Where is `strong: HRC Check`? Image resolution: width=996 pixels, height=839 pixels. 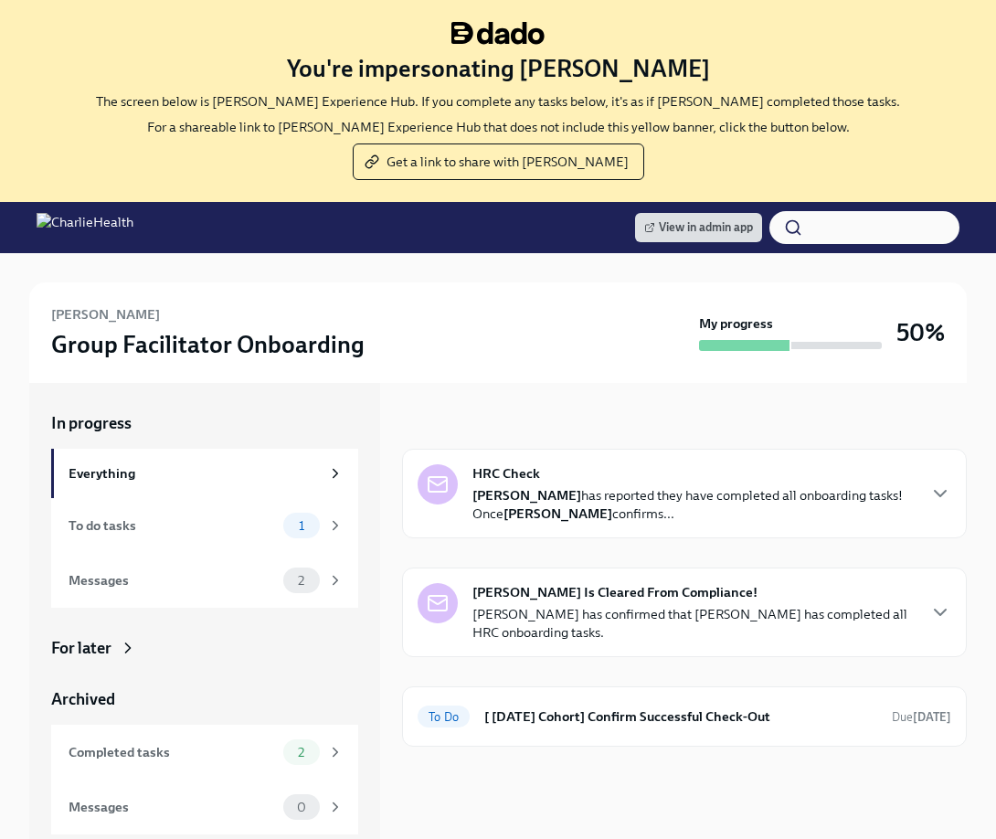 strong: HRC Check is located at coordinates (506, 473).